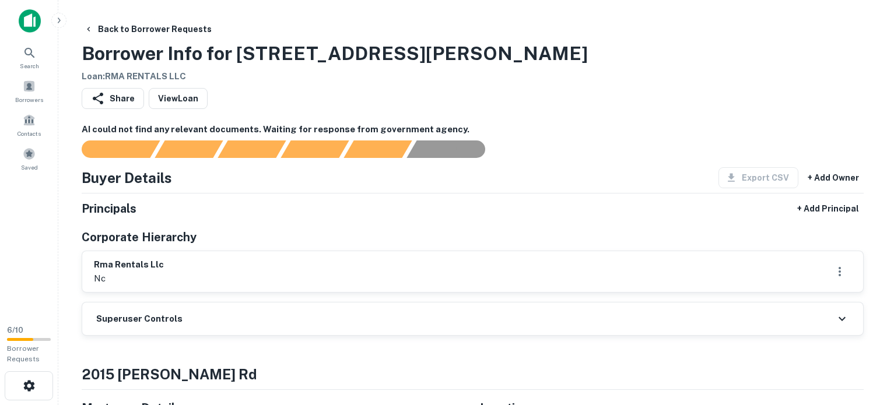  What do you see at coordinates (127, 178) in the screenshot?
I see `h4: Buyer Details` at bounding box center [127, 178].